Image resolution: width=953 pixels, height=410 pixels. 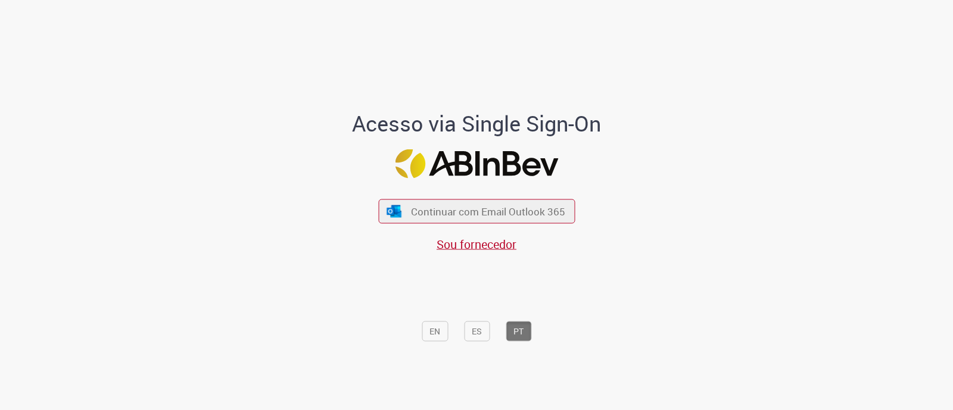 What do you see at coordinates (477, 331) in the screenshot?
I see `button: ES` at bounding box center [477, 331].